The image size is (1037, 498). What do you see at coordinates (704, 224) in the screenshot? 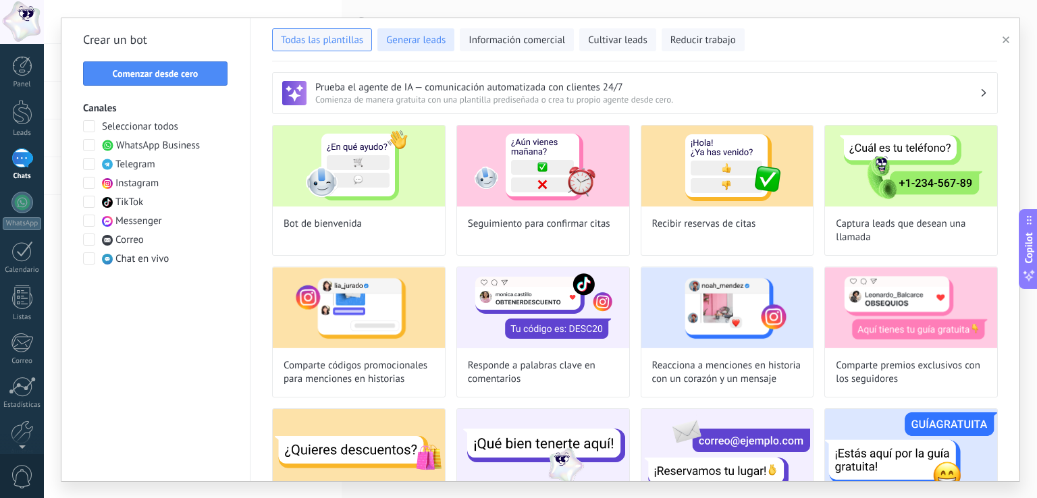
I see `span: Recibir reservas de citas` at bounding box center [704, 224].